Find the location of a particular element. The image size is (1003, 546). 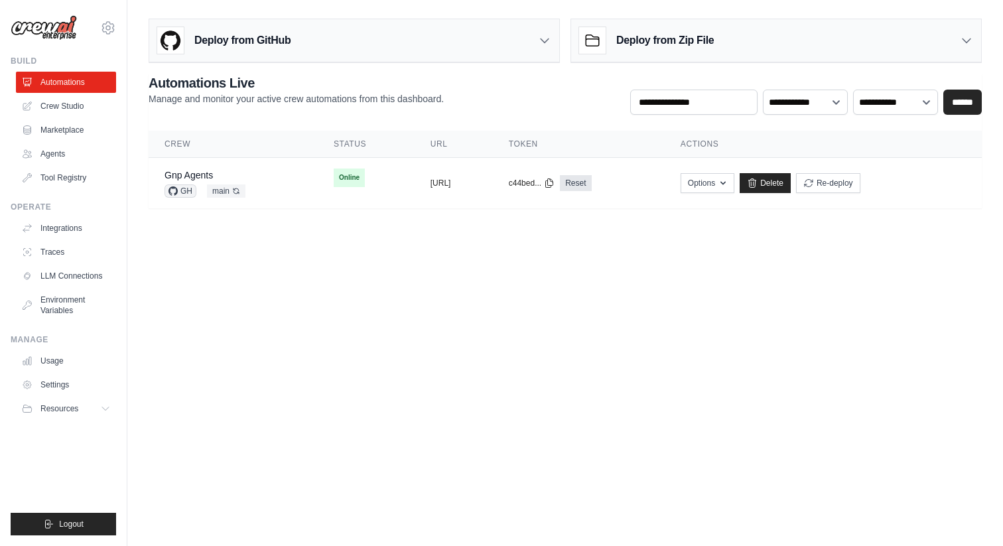

button: Logout is located at coordinates (63, 524).